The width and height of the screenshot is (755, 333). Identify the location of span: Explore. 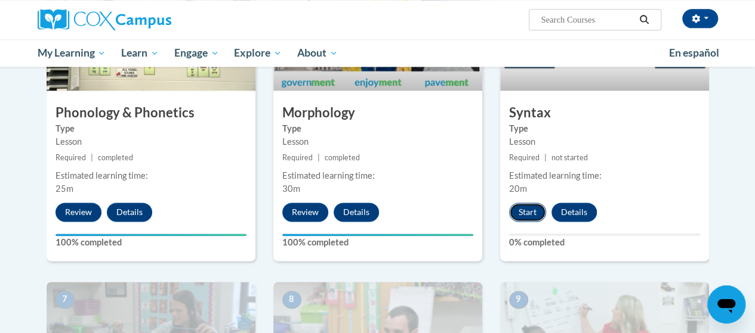
(258, 53).